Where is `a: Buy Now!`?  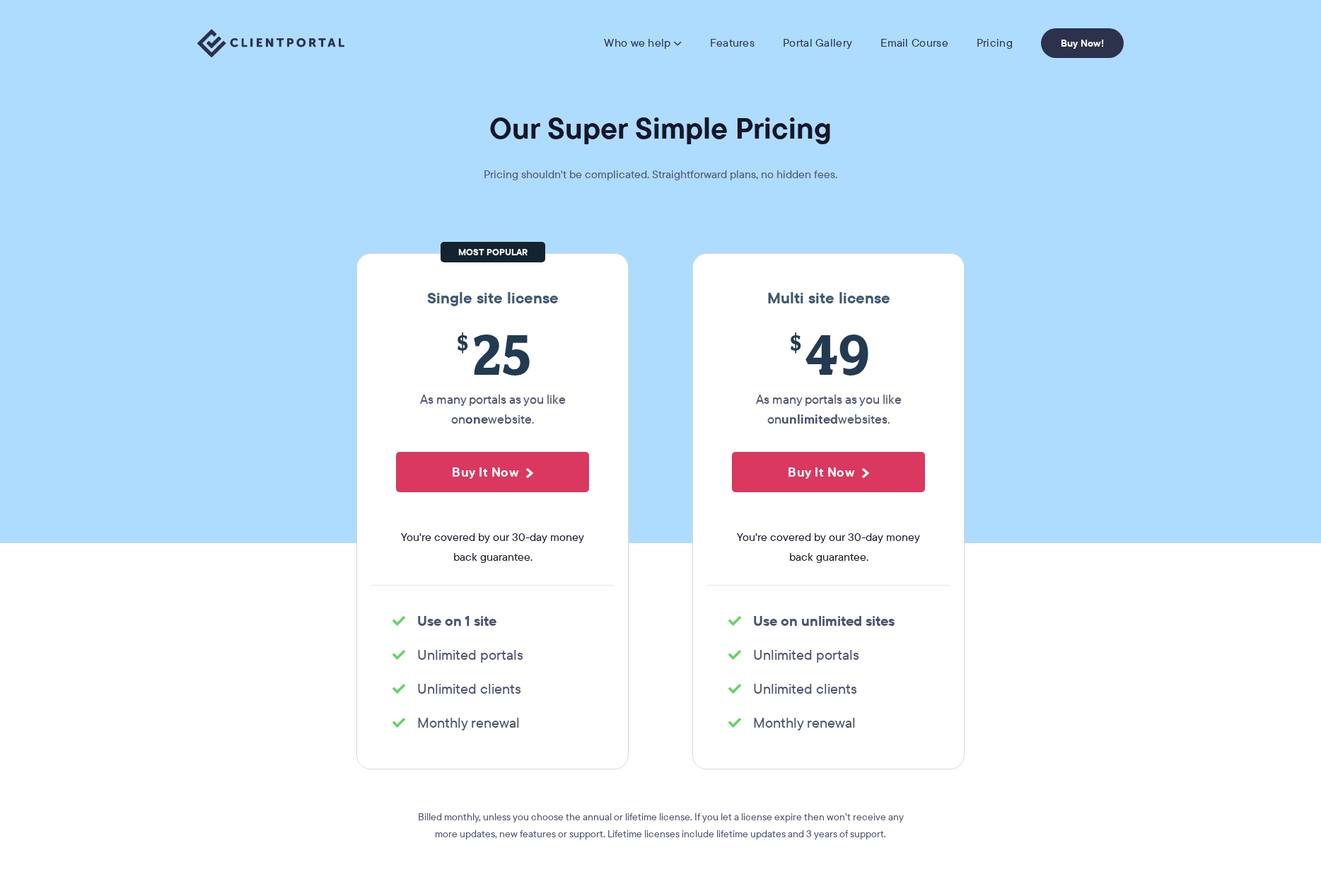 a: Buy Now! is located at coordinates (1083, 43).